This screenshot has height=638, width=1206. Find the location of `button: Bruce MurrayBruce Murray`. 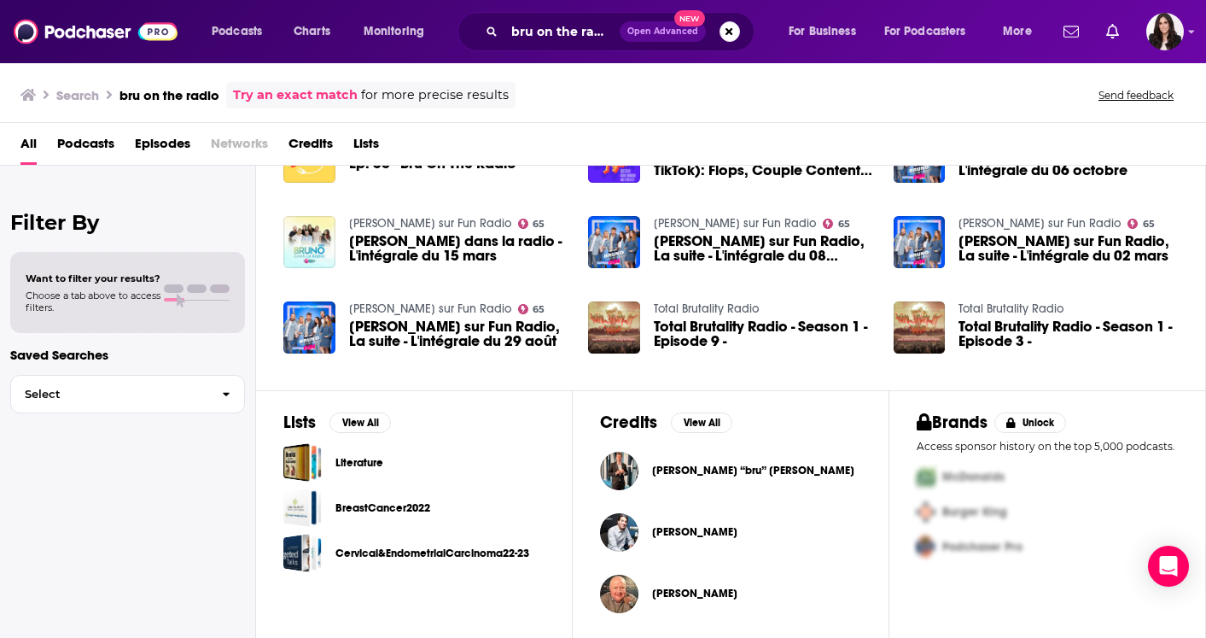

button: Bruce MurrayBruce Murray is located at coordinates (731, 532).